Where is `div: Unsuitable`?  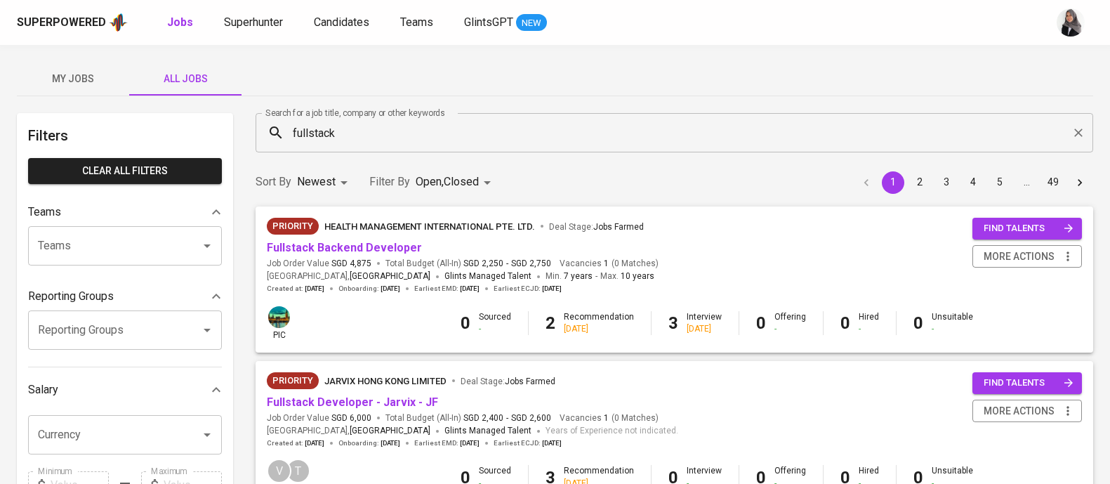 div: Unsuitable is located at coordinates (952, 323).